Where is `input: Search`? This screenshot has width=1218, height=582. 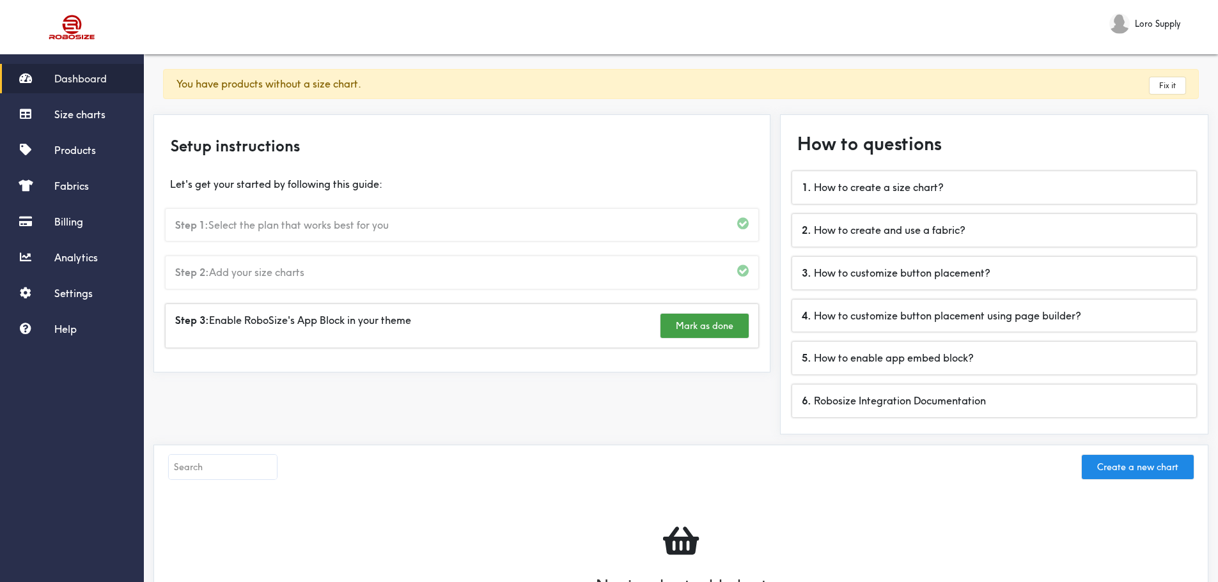
input: Search is located at coordinates (223, 467).